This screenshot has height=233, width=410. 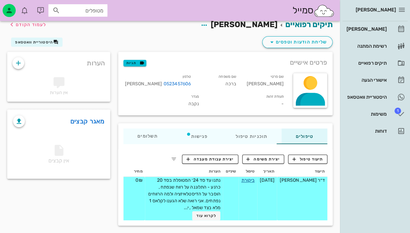 What do you see at coordinates (210, 159) in the screenshot?
I see `button: יצירת עבודת מעבדה` at bounding box center [210, 159].